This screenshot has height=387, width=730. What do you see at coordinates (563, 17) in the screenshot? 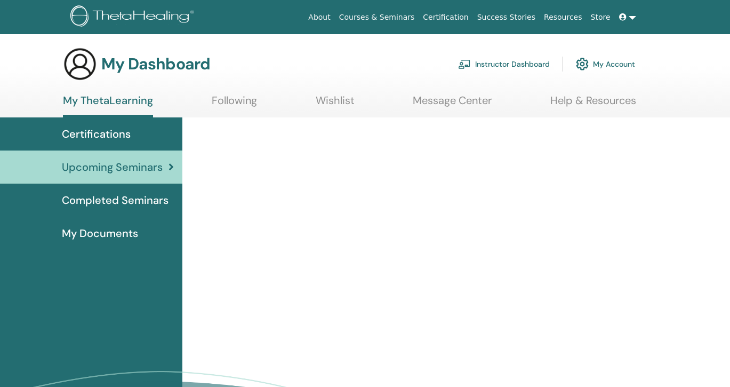
I see `a: Resources` at bounding box center [563, 17].